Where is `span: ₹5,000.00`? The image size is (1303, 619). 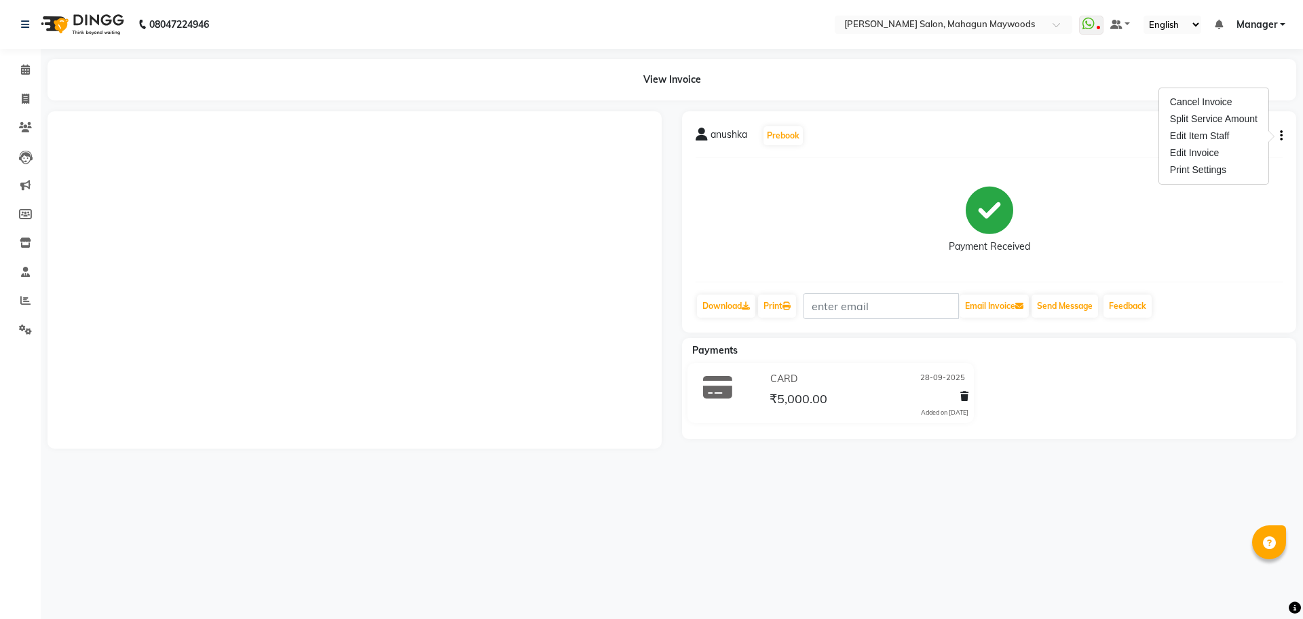
span: ₹5,000.00 is located at coordinates (798, 401).